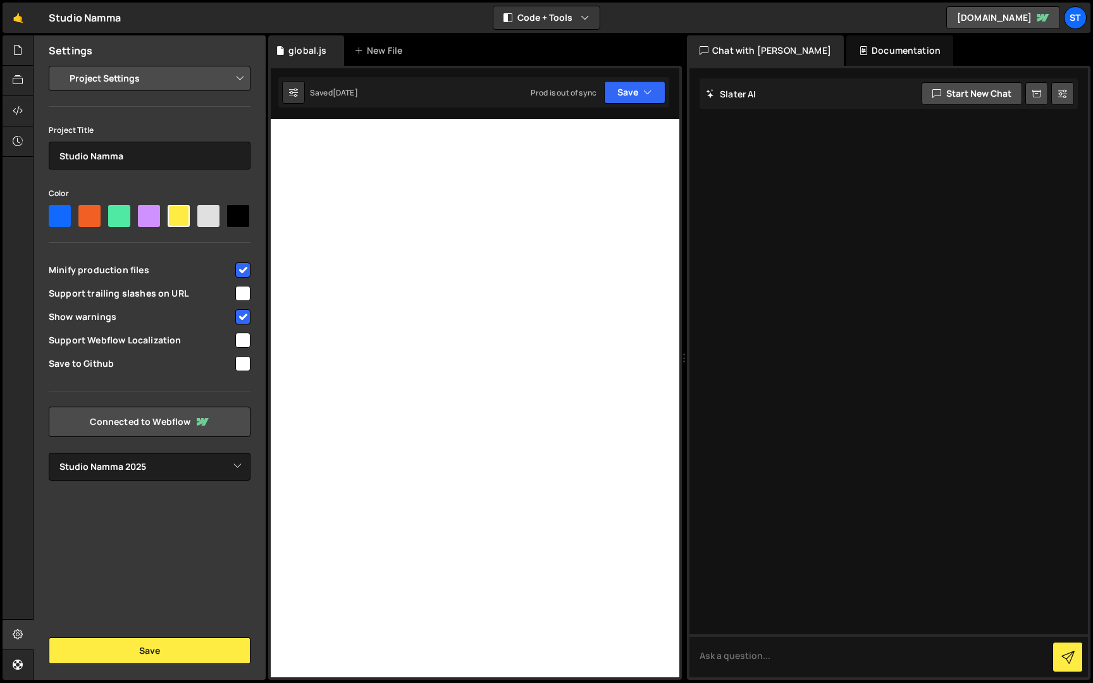 The height and width of the screenshot is (683, 1093). I want to click on div: global.js, so click(307, 51).